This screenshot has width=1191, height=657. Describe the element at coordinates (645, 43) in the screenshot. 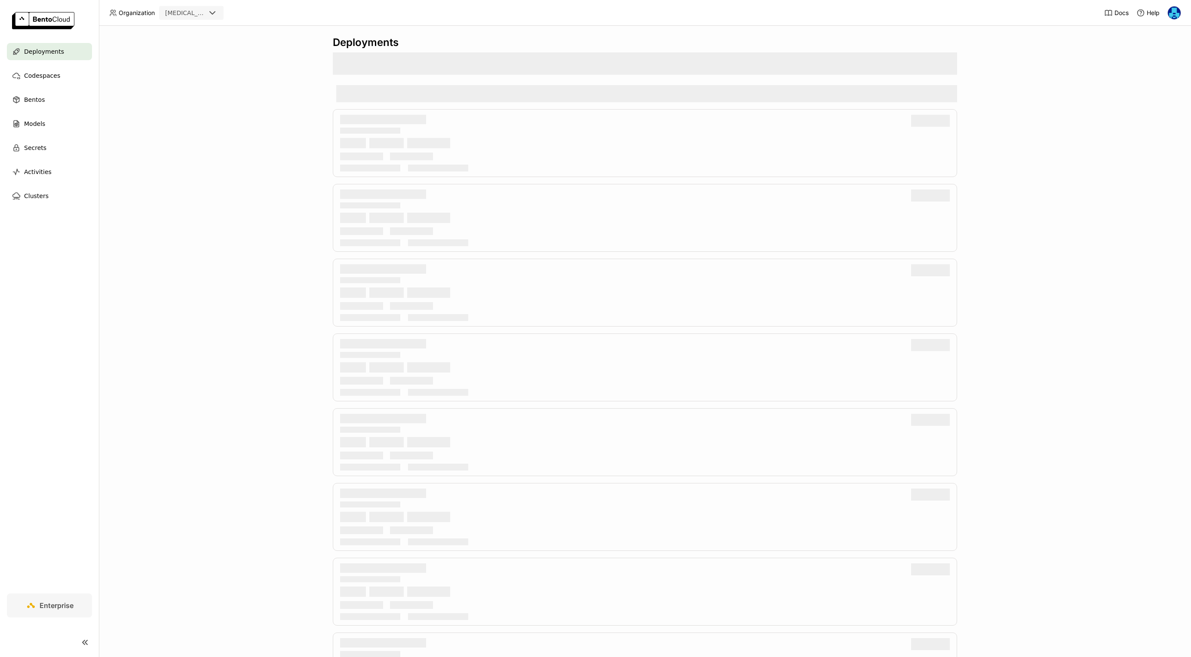

I see `div: Deployments` at that location.